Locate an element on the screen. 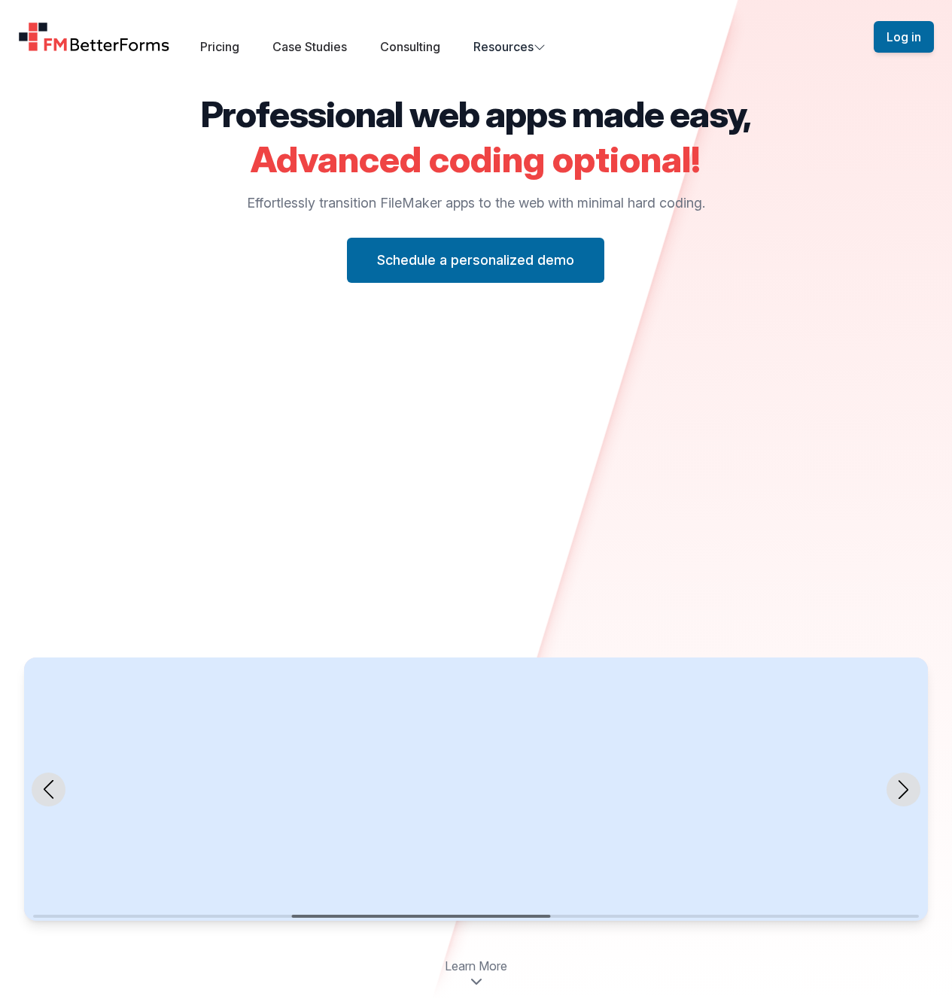 Image resolution: width=952 pixels, height=999 pixels. a: Pricing is located at coordinates (220, 47).